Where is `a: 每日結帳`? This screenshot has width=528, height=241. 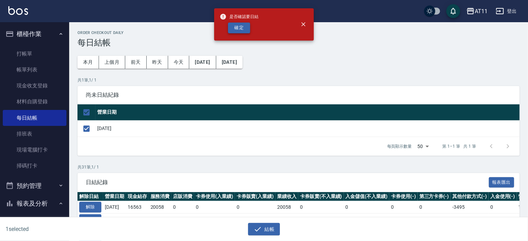 a: 每日結帳 is located at coordinates (35, 118).